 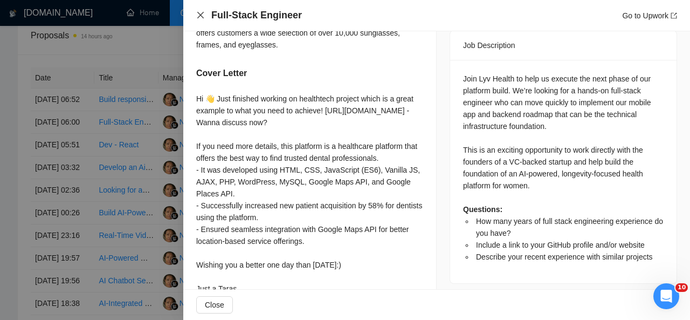 I want to click on span: export, so click(x=674, y=16).